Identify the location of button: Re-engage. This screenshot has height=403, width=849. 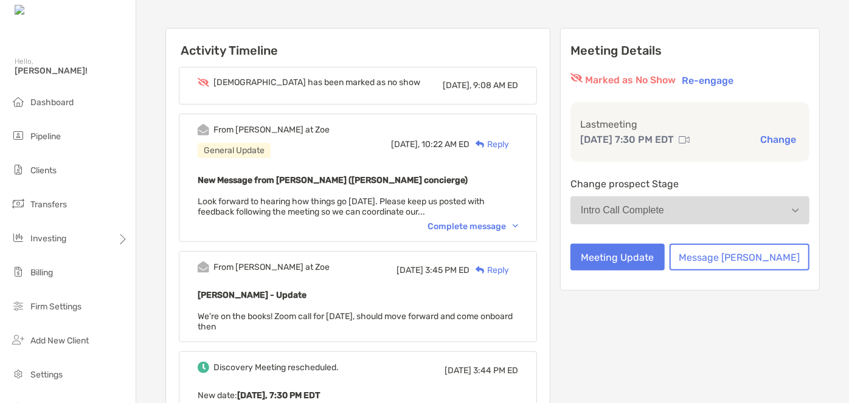
(707, 80).